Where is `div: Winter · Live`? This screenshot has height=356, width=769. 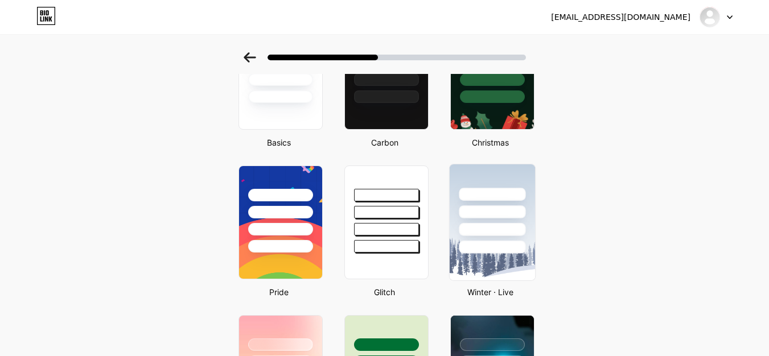
div: Winter · Live is located at coordinates (491, 292).